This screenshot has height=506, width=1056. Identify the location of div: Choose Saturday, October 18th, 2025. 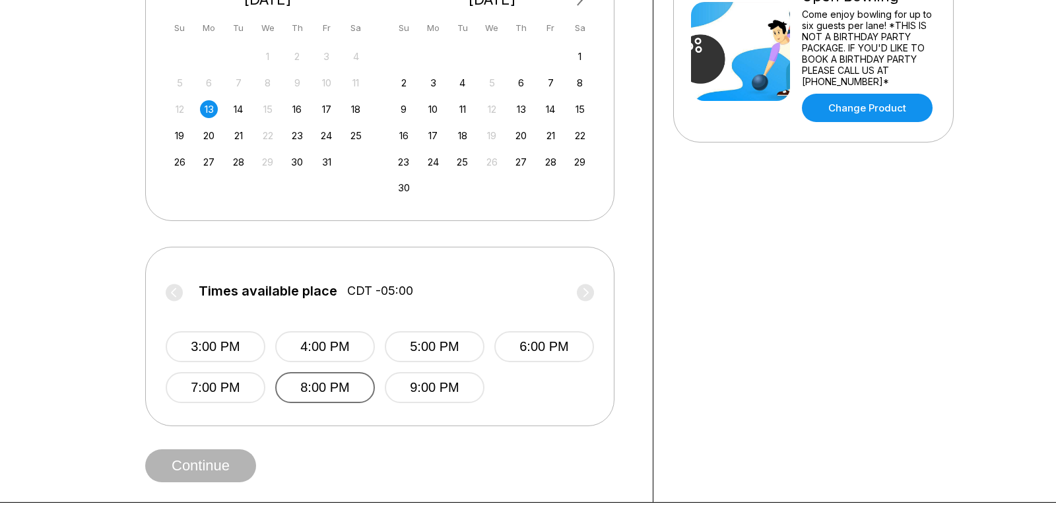
(356, 109).